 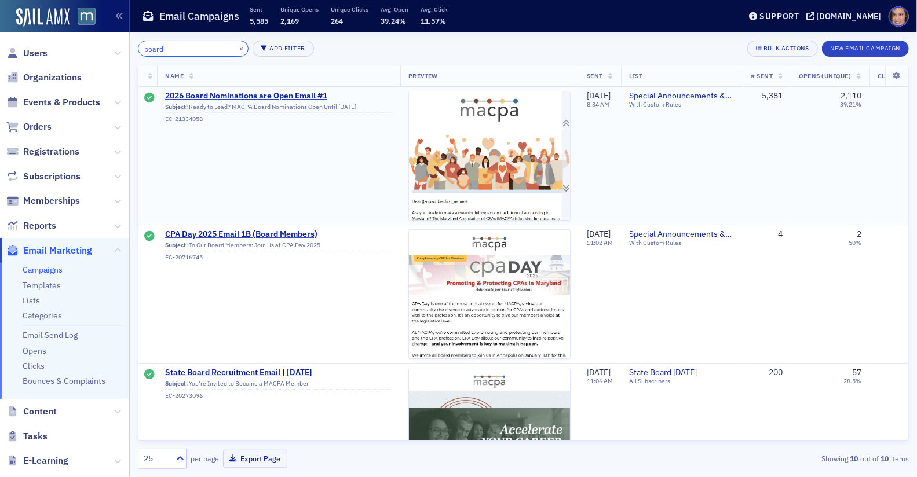 I want to click on div: Luke says…, so click(x=116, y=281).